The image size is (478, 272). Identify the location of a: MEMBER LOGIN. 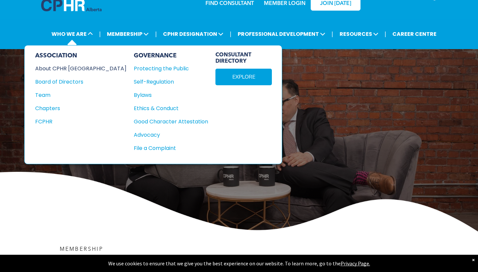
(284, 4).